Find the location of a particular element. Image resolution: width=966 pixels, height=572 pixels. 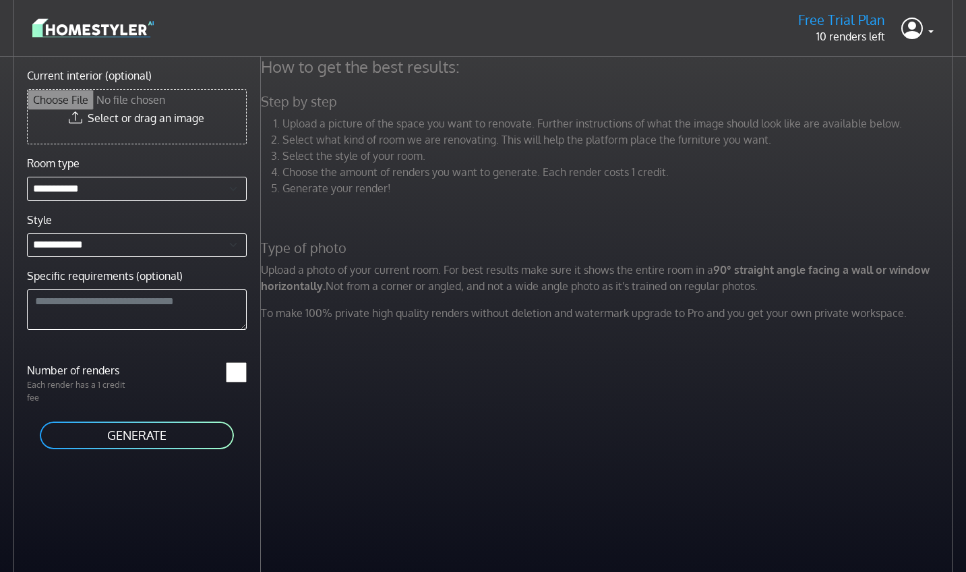

h4: How to get the best results: is located at coordinates (608, 67).